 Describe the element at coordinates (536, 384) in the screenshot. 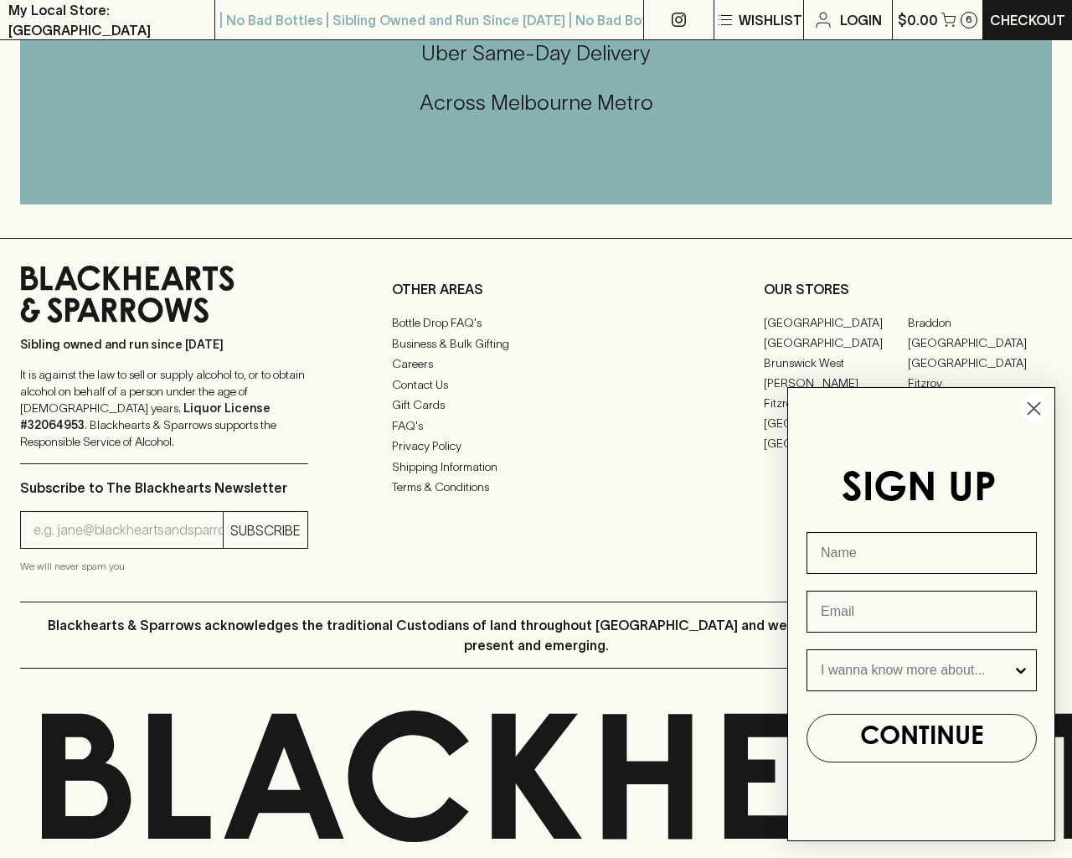

I see `a: Contact Us` at that location.